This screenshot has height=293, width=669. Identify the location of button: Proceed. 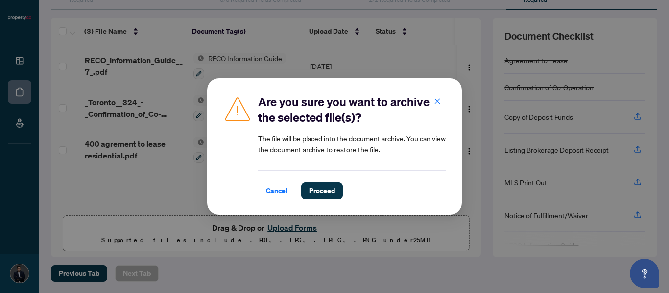
(322, 191).